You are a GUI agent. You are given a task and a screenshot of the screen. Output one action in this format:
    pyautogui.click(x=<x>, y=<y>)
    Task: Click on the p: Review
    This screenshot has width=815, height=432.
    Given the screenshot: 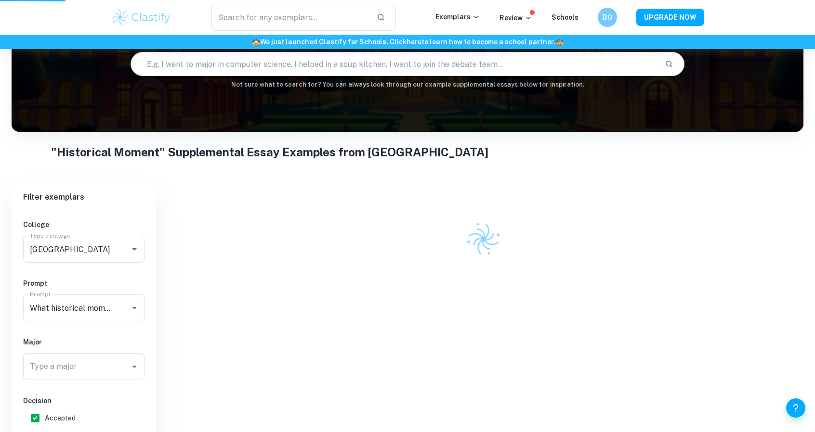 What is the action you would take?
    pyautogui.click(x=516, y=18)
    